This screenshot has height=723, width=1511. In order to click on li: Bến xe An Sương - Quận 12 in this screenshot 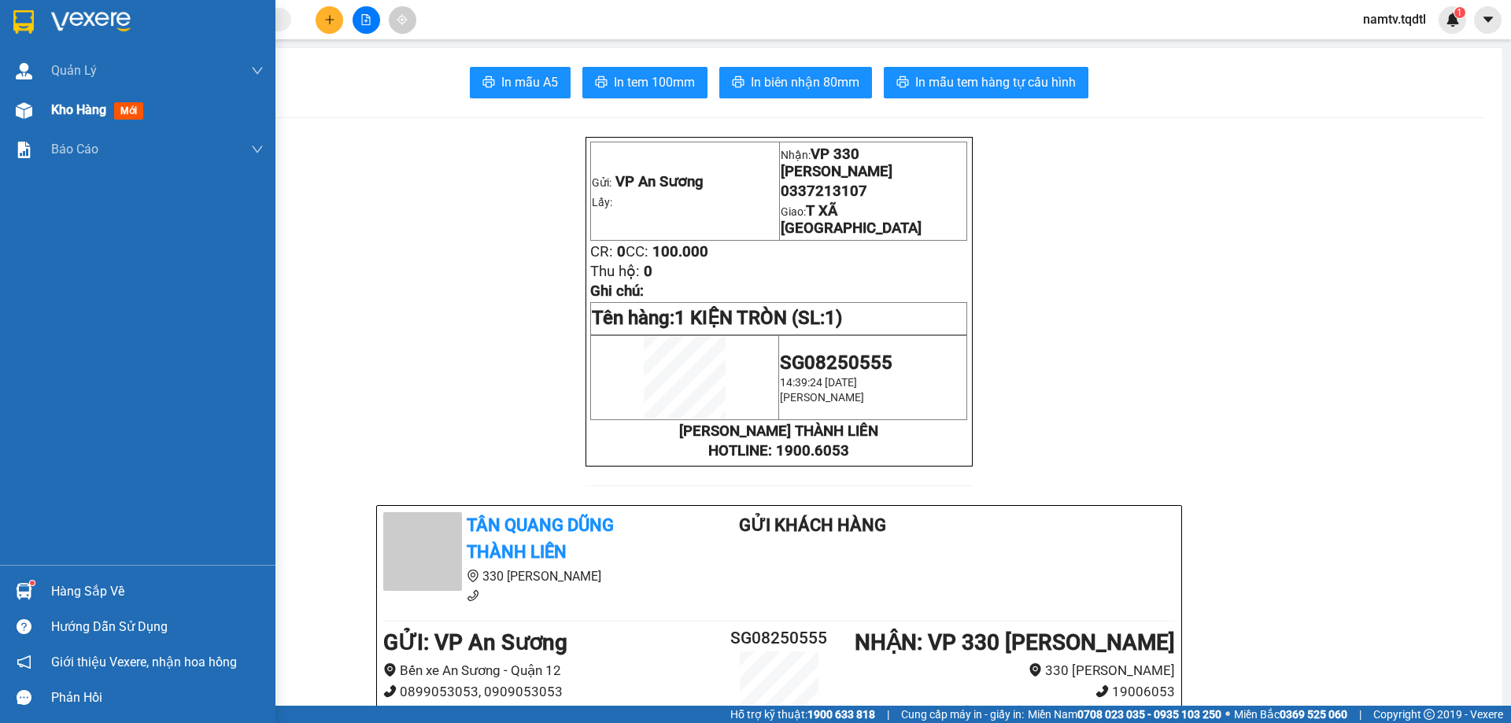, I will do `click(548, 670)`.